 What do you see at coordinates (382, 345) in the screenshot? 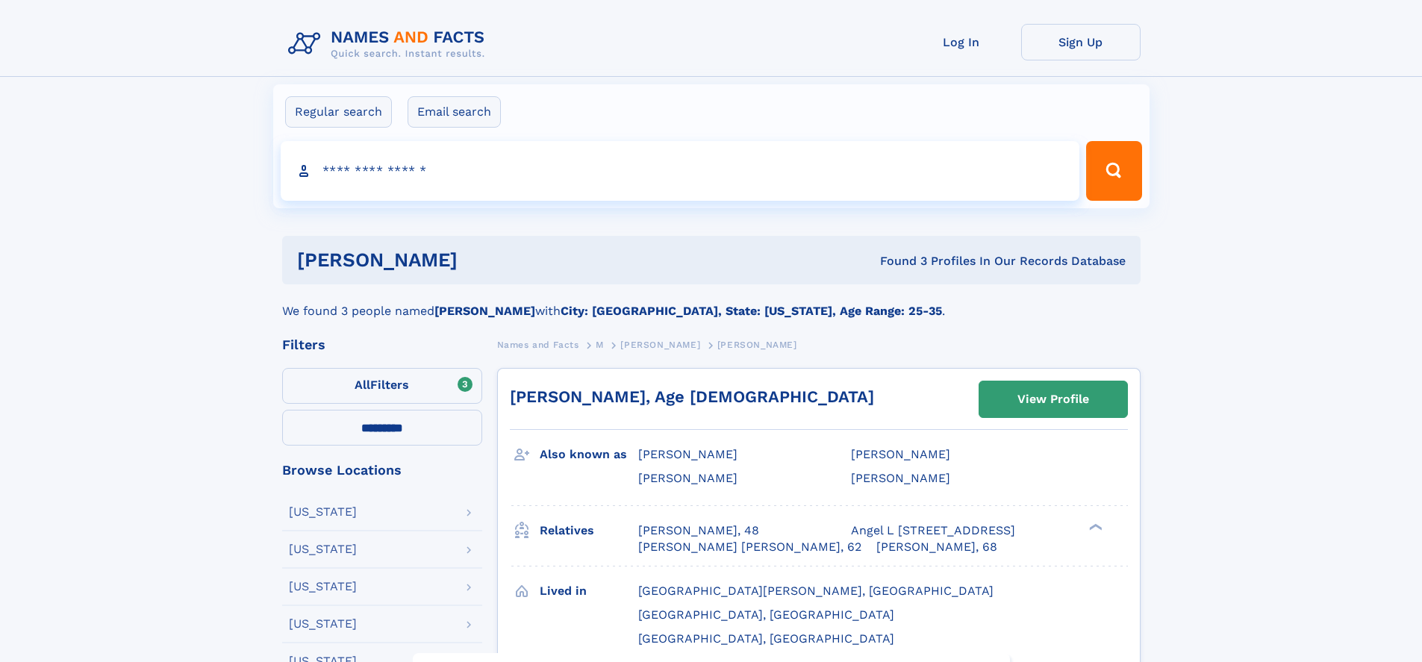
I see `div: Filters` at bounding box center [382, 345].